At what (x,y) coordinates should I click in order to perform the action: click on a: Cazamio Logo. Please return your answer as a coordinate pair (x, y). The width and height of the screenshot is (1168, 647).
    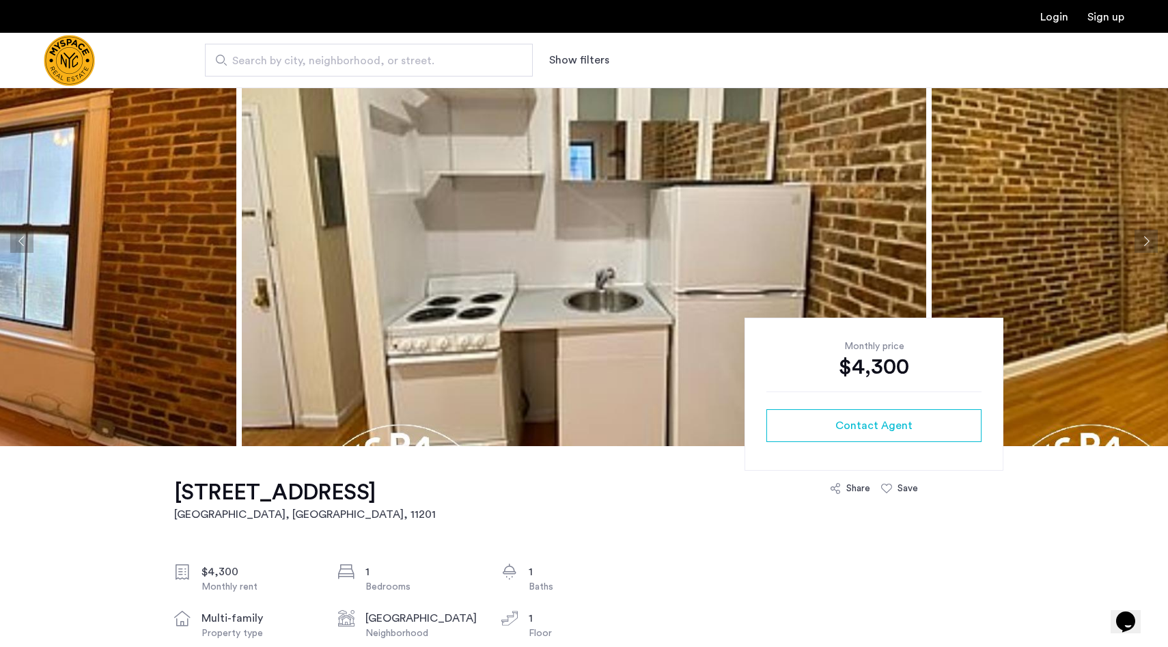
    Looking at the image, I should click on (69, 60).